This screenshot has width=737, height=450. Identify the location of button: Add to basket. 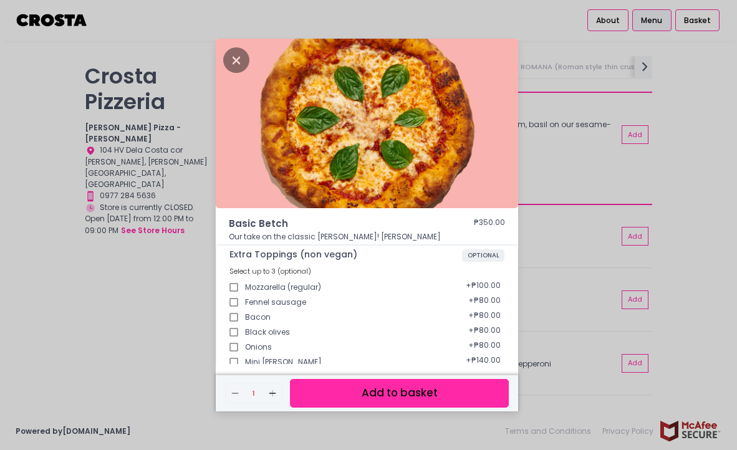
(399, 393).